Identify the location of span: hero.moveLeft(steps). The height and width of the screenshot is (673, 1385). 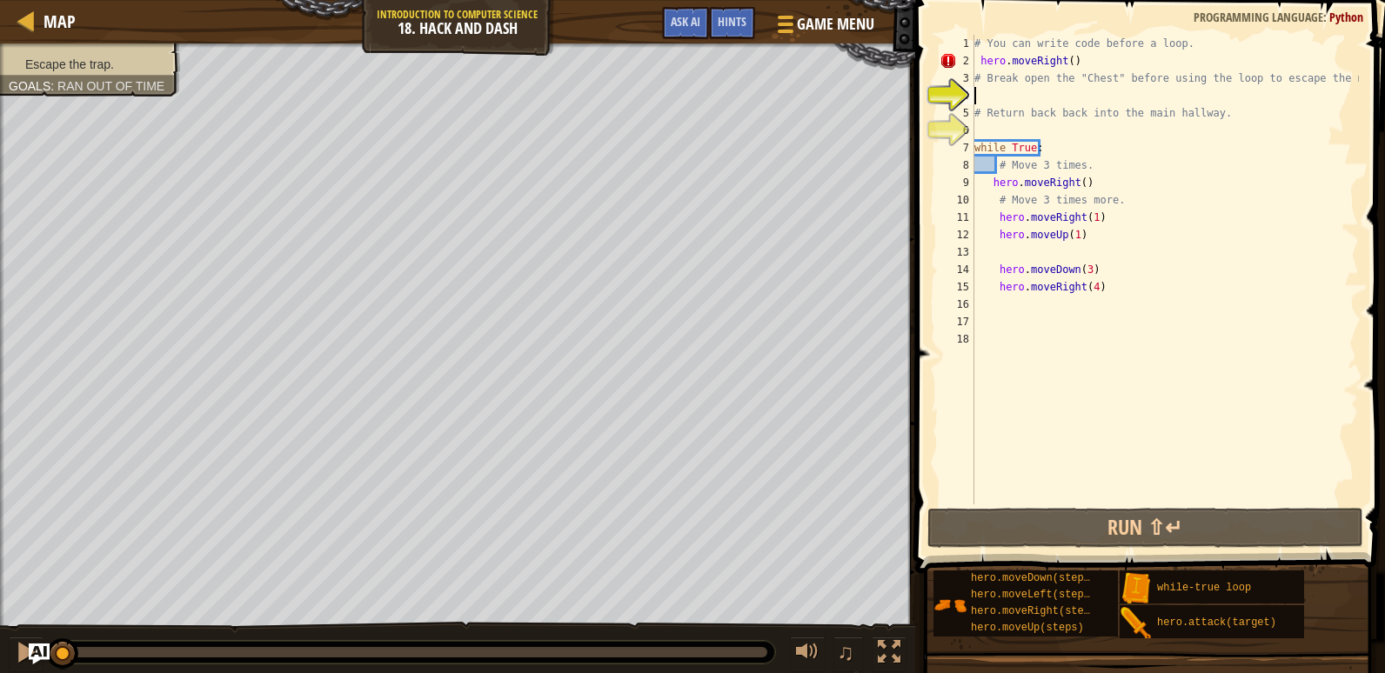
(1033, 595).